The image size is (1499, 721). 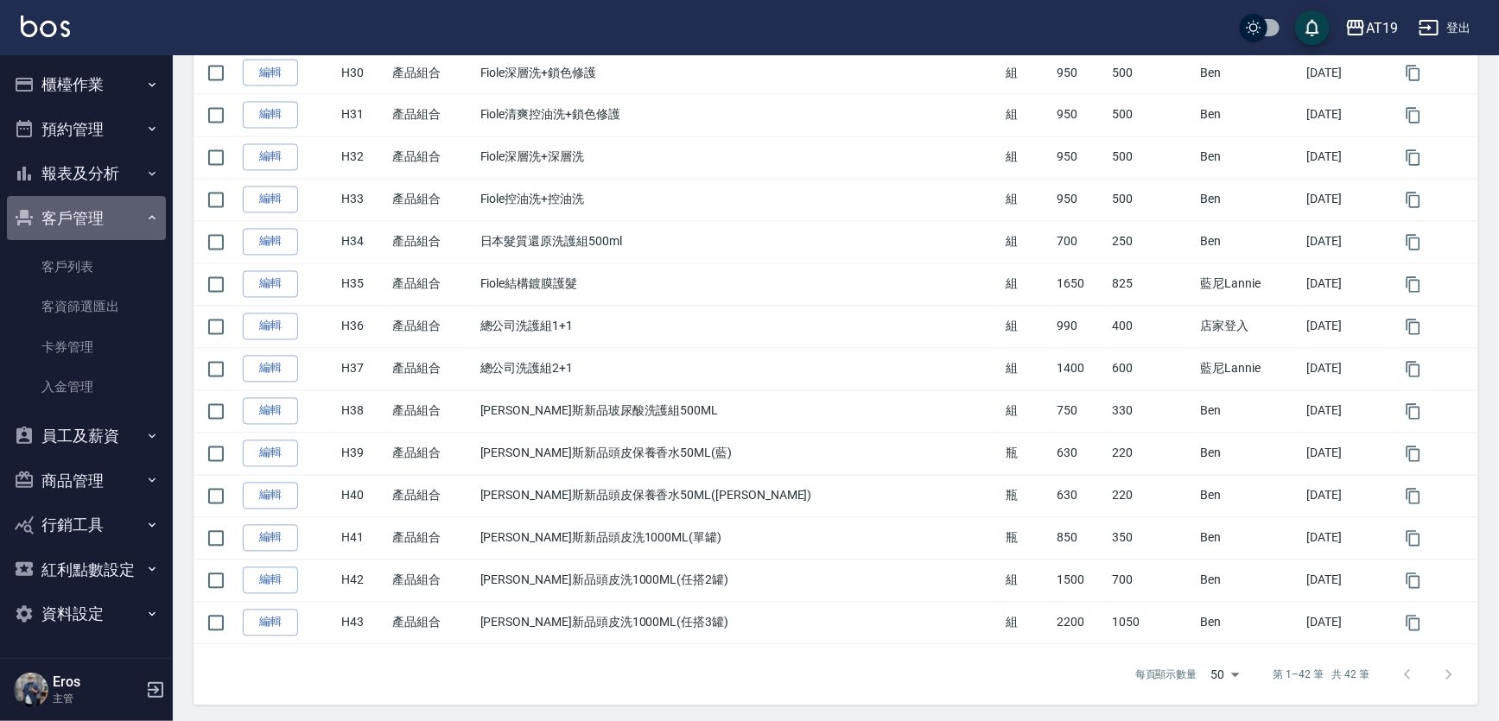 What do you see at coordinates (362, 623) in the screenshot?
I see `td: H43` at bounding box center [362, 623].